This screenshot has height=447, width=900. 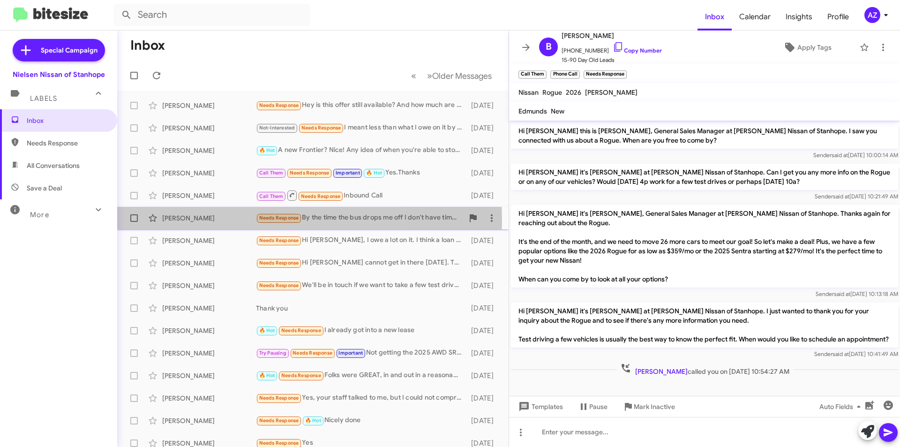 What do you see at coordinates (873, 15) in the screenshot?
I see `button: AZ` at bounding box center [873, 15].